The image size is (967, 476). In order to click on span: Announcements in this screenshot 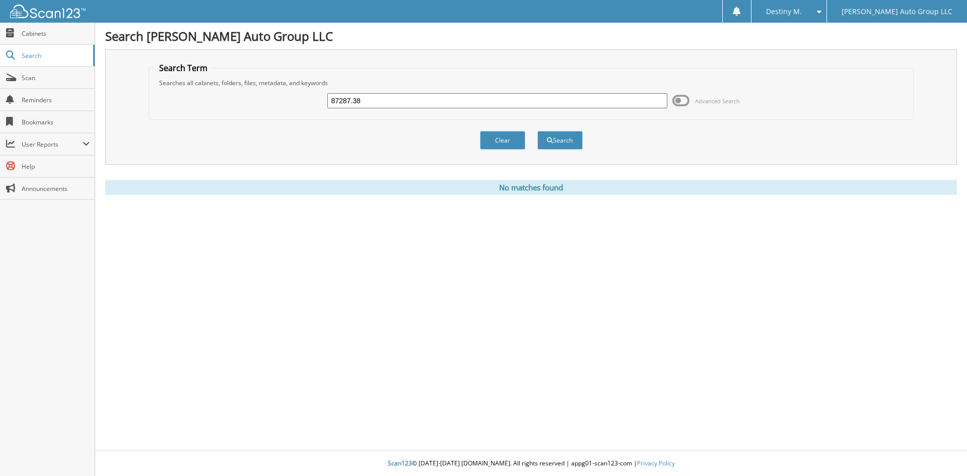, I will do `click(55, 188)`.